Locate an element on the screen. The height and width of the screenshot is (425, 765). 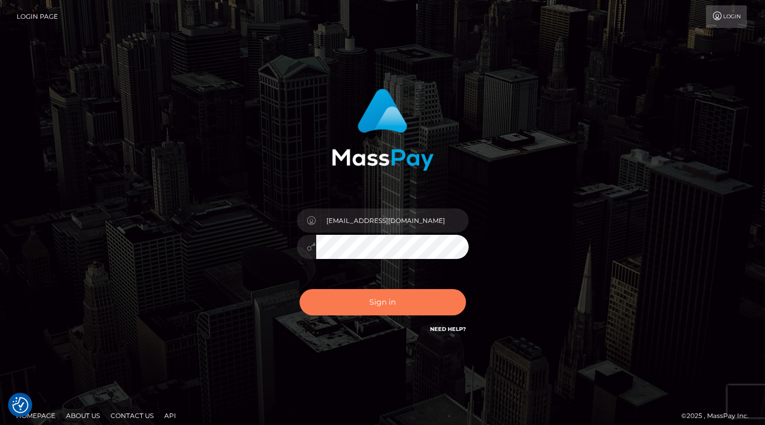
a: Login Page is located at coordinates (37, 17).